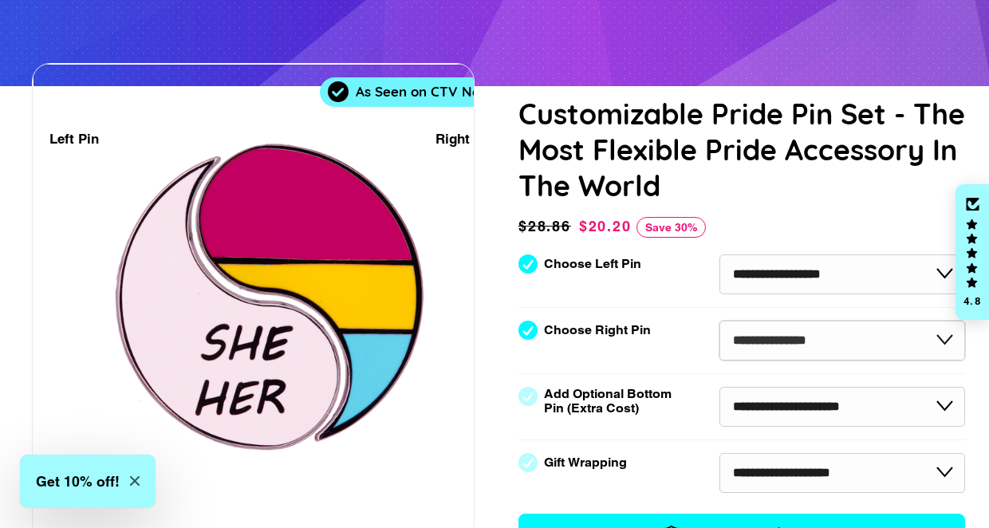 Image resolution: width=989 pixels, height=528 pixels. What do you see at coordinates (585, 462) in the screenshot?
I see `label: Gift Wrapping` at bounding box center [585, 462].